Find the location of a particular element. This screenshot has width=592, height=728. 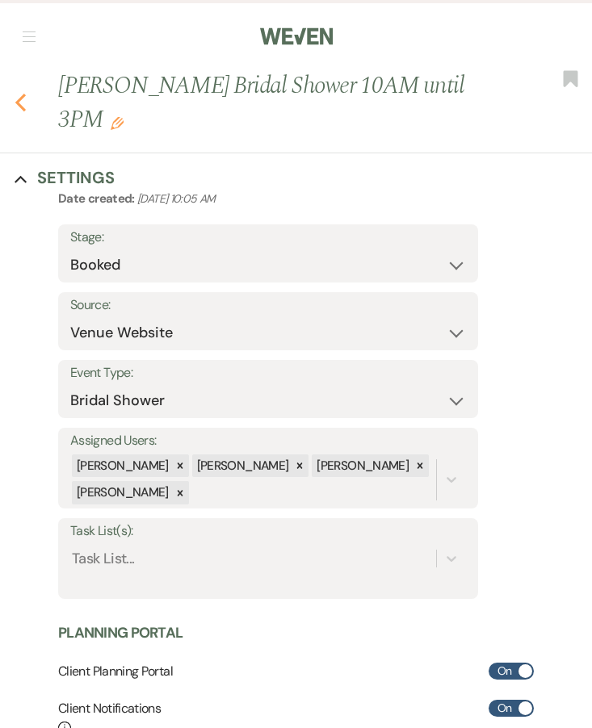

label: Source: is located at coordinates (268, 305).